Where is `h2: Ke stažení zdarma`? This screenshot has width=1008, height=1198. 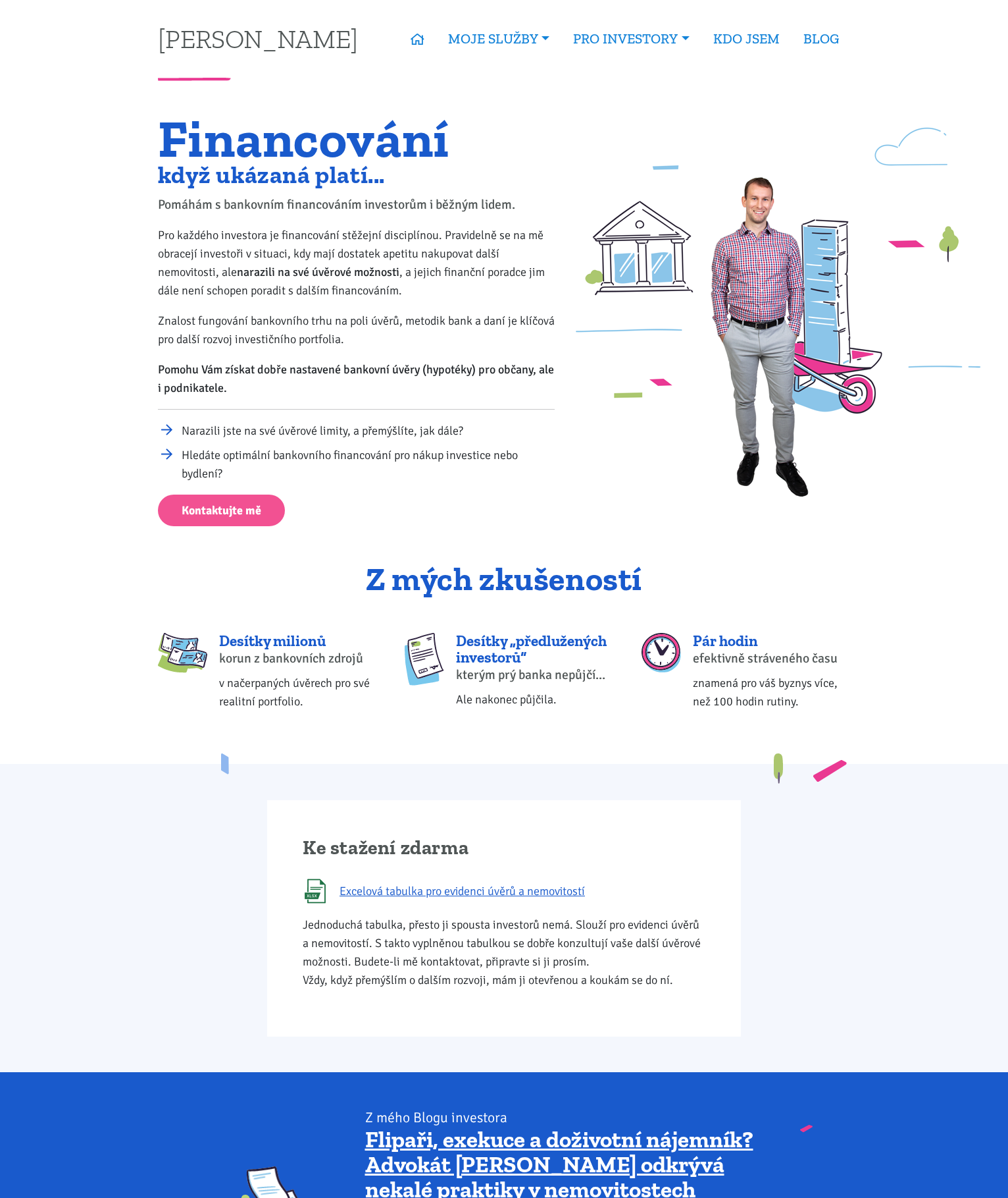 h2: Ke stažení zdarma is located at coordinates (504, 848).